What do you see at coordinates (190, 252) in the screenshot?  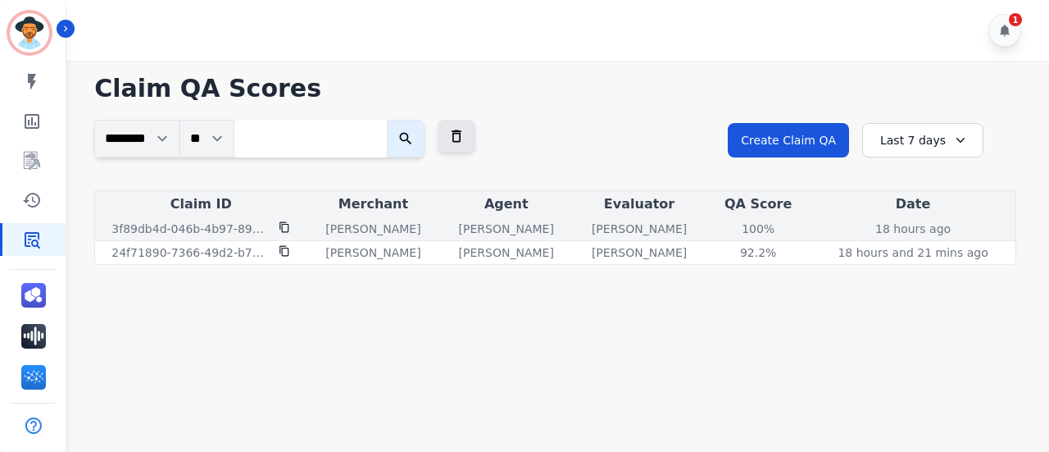 I see `p: 24f71890-7366-49d2-b7ff-3b2cf31ed447` at bounding box center [190, 252].